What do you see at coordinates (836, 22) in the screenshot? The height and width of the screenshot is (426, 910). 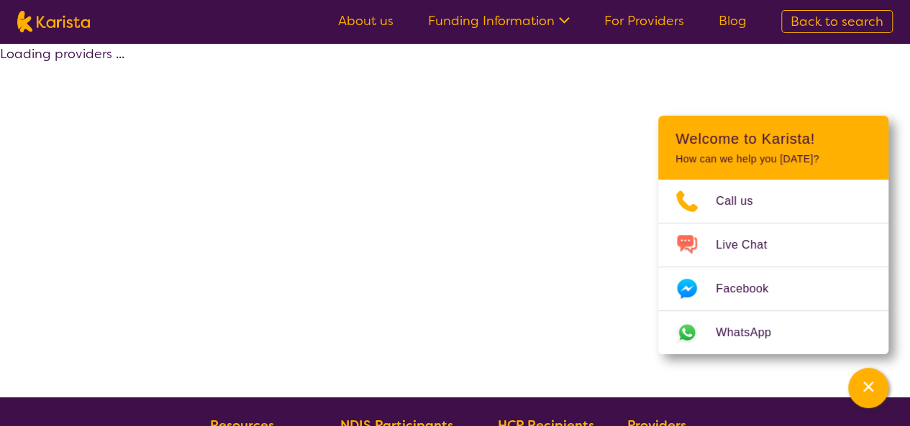 I see `a: Back to search` at bounding box center [836, 22].